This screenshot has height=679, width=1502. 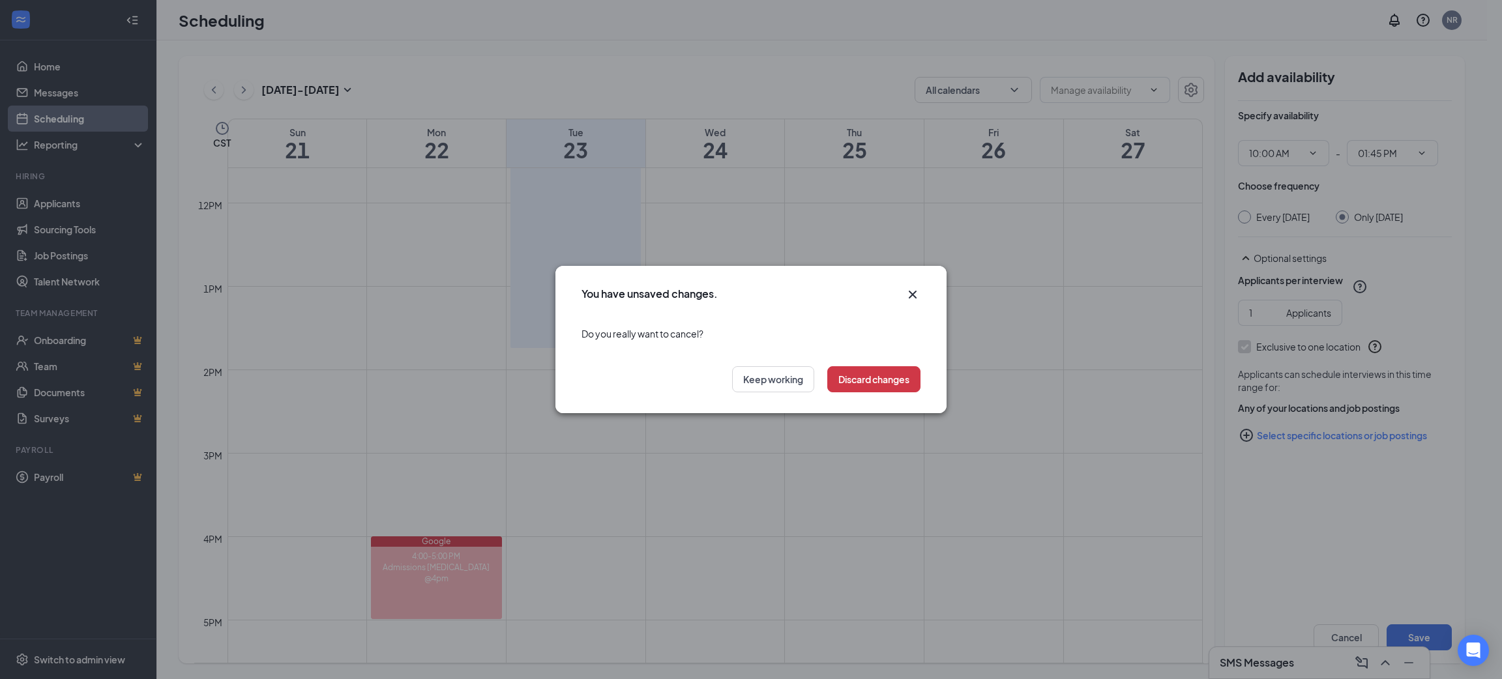 What do you see at coordinates (1474, 651) in the screenshot?
I see `div: Open Intercom Messenger` at bounding box center [1474, 651].